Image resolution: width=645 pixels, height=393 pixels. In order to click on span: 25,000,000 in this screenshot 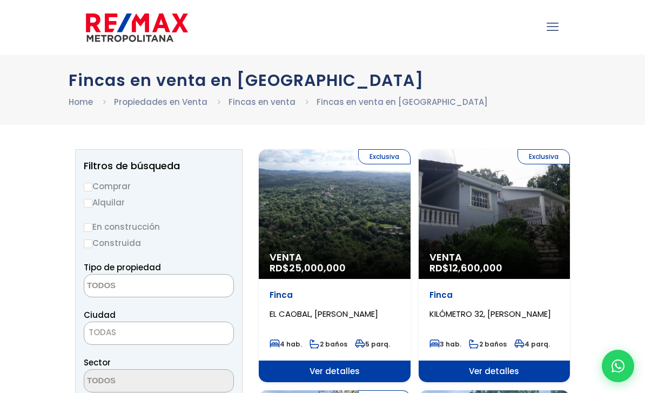, I will do `click(317, 267)`.